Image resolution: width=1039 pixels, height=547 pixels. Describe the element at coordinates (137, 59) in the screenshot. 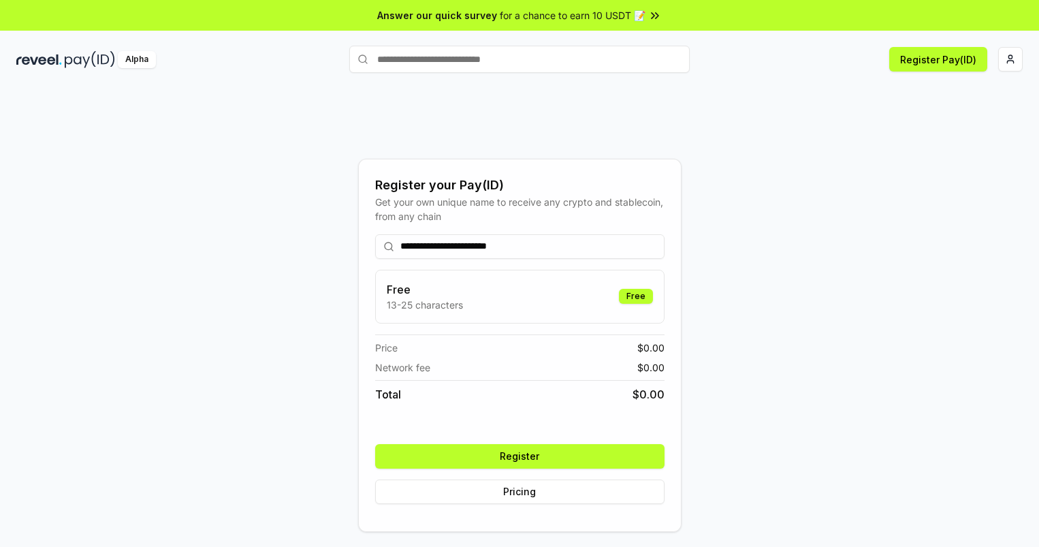

I see `div: Alpha` at that location.